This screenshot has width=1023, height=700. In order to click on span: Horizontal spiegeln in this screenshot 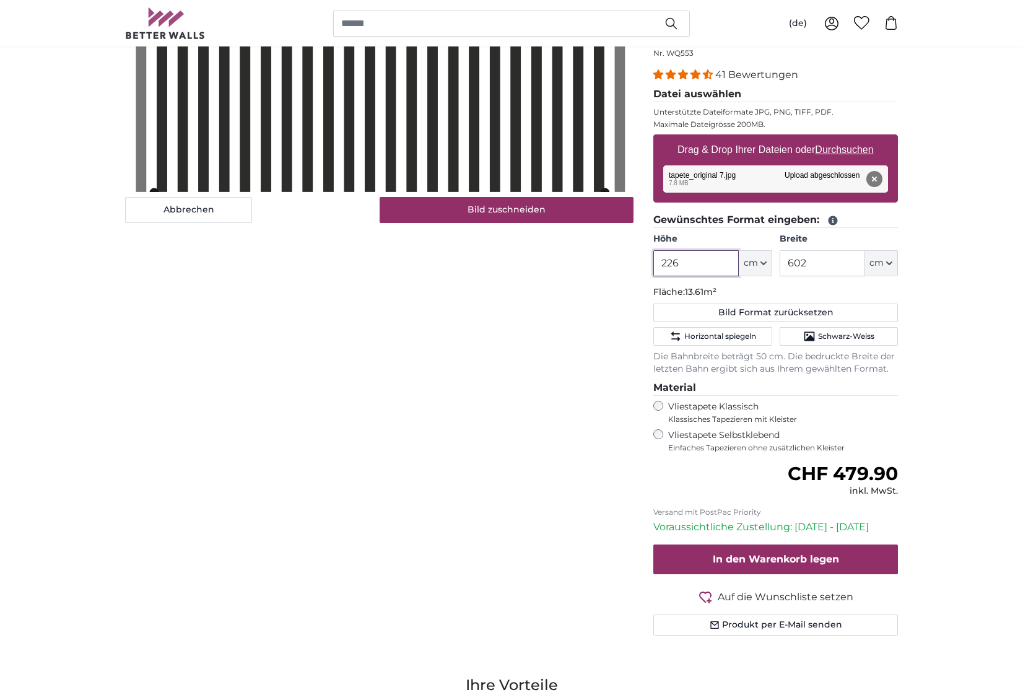, I will do `click(720, 336)`.